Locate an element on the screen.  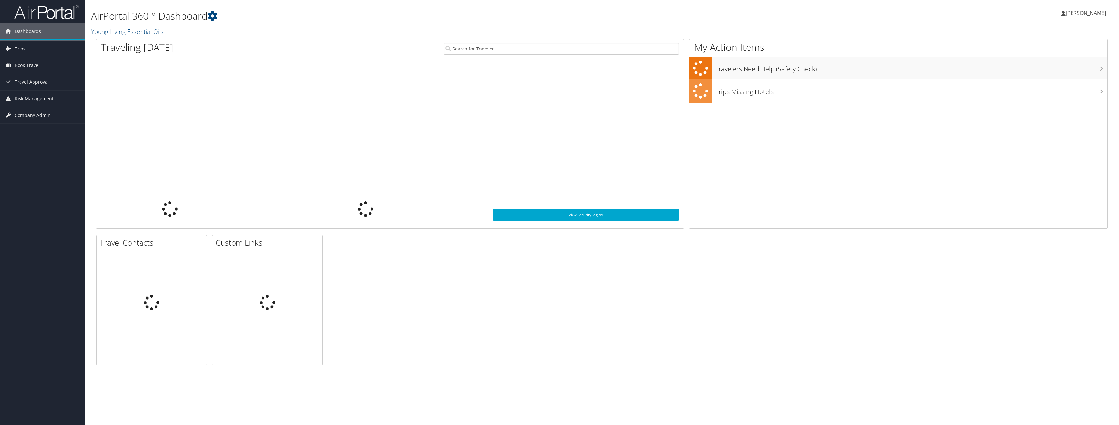
a: View SecurityLogic® is located at coordinates (586, 215).